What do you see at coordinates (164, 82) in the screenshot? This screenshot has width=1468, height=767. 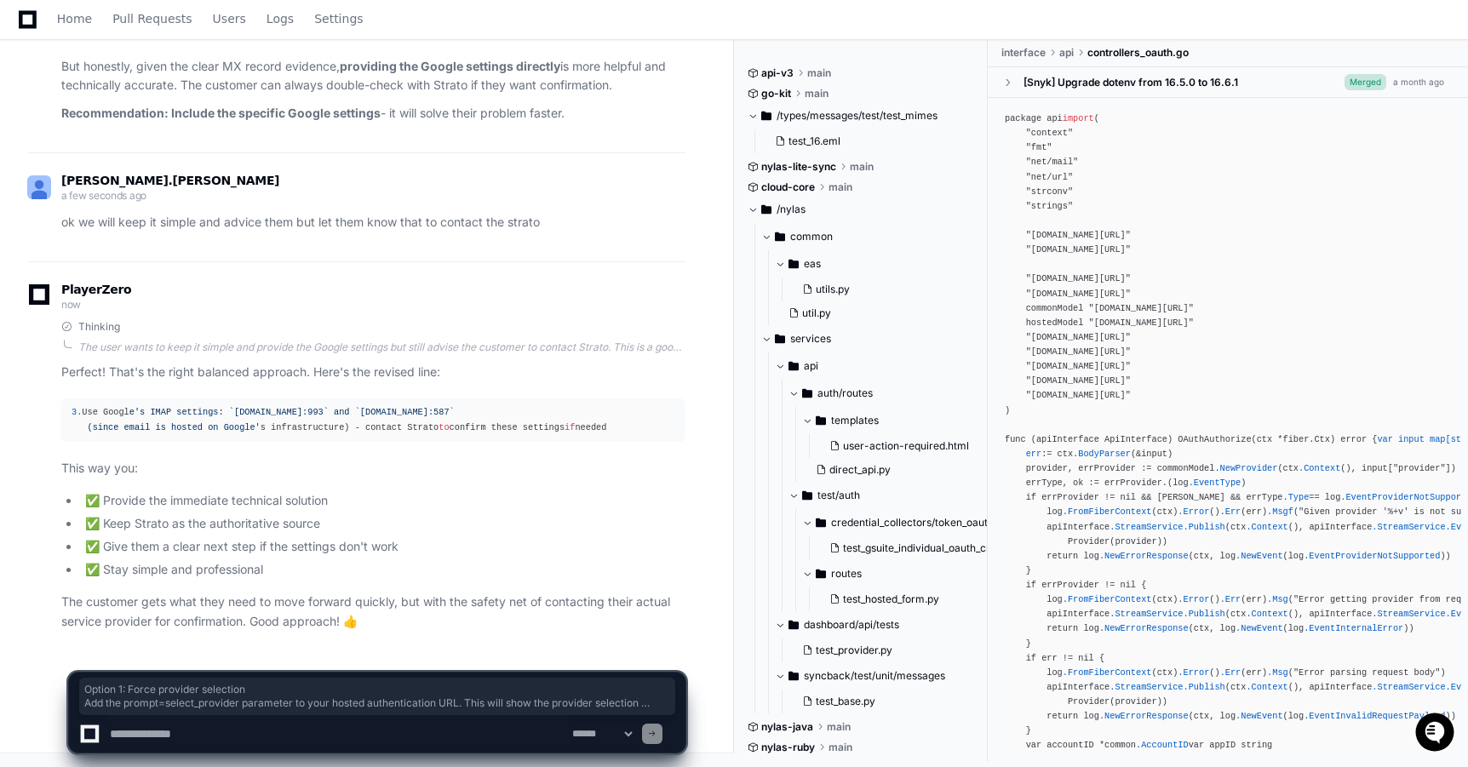 I see `div: Welcome` at bounding box center [164, 82].